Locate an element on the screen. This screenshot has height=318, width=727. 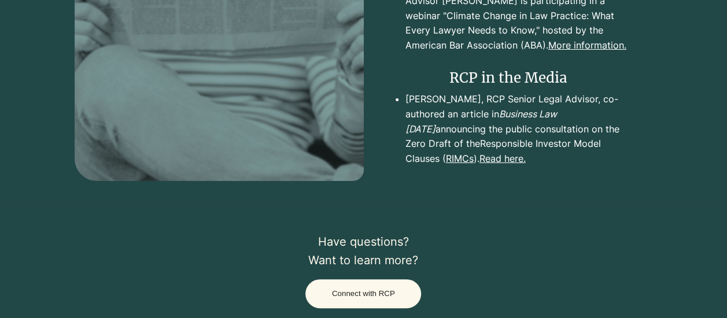
p: Want to learn more? is located at coordinates (363, 260).